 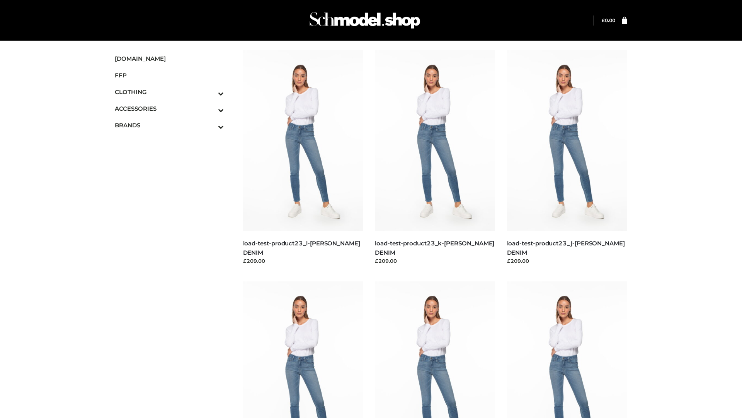 What do you see at coordinates (169, 75) in the screenshot?
I see `a: FFP` at bounding box center [169, 75].